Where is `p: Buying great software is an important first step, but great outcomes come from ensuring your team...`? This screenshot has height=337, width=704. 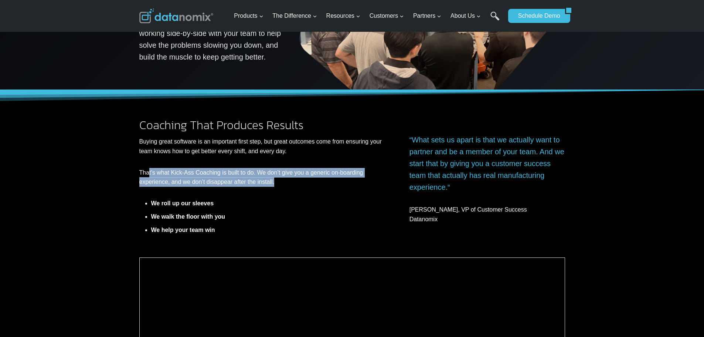
p: Buying great software is an important first step, but great outcomes come from ensuring your team... is located at coordinates (264, 146).